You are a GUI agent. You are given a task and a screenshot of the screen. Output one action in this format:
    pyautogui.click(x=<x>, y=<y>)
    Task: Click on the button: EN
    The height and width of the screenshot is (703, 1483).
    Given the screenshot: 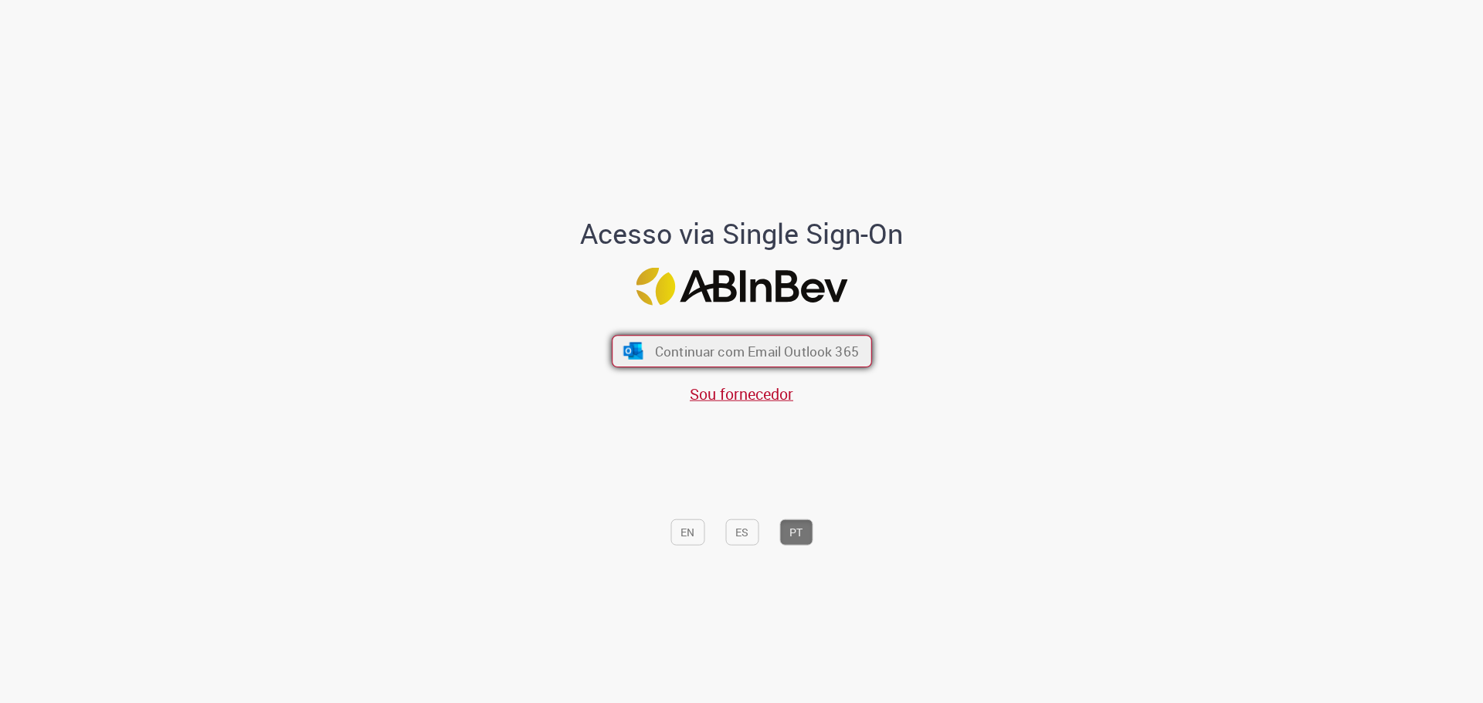 What is the action you would take?
    pyautogui.click(x=687, y=532)
    